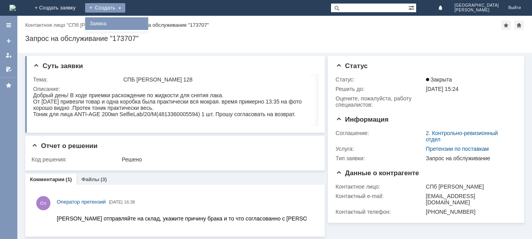 The height and width of the screenshot is (239, 532). What do you see at coordinates (104, 179) in the screenshot?
I see `div: (3)` at bounding box center [104, 179].